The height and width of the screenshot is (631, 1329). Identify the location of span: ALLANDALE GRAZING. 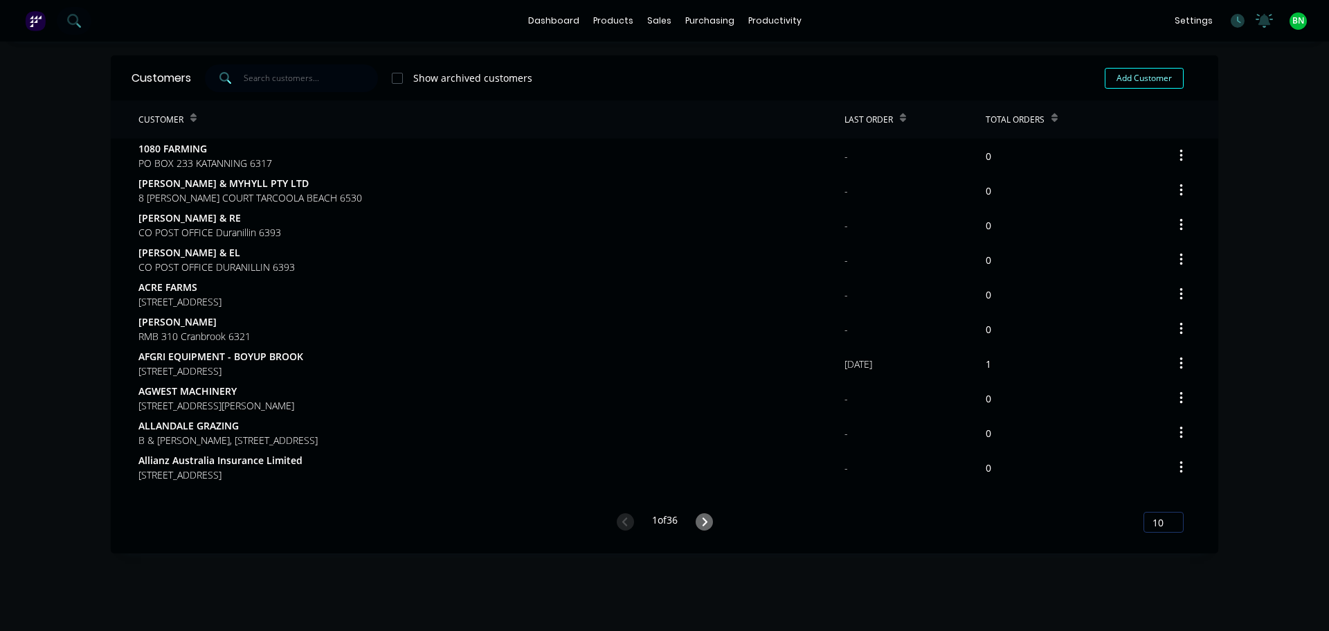
(228, 425).